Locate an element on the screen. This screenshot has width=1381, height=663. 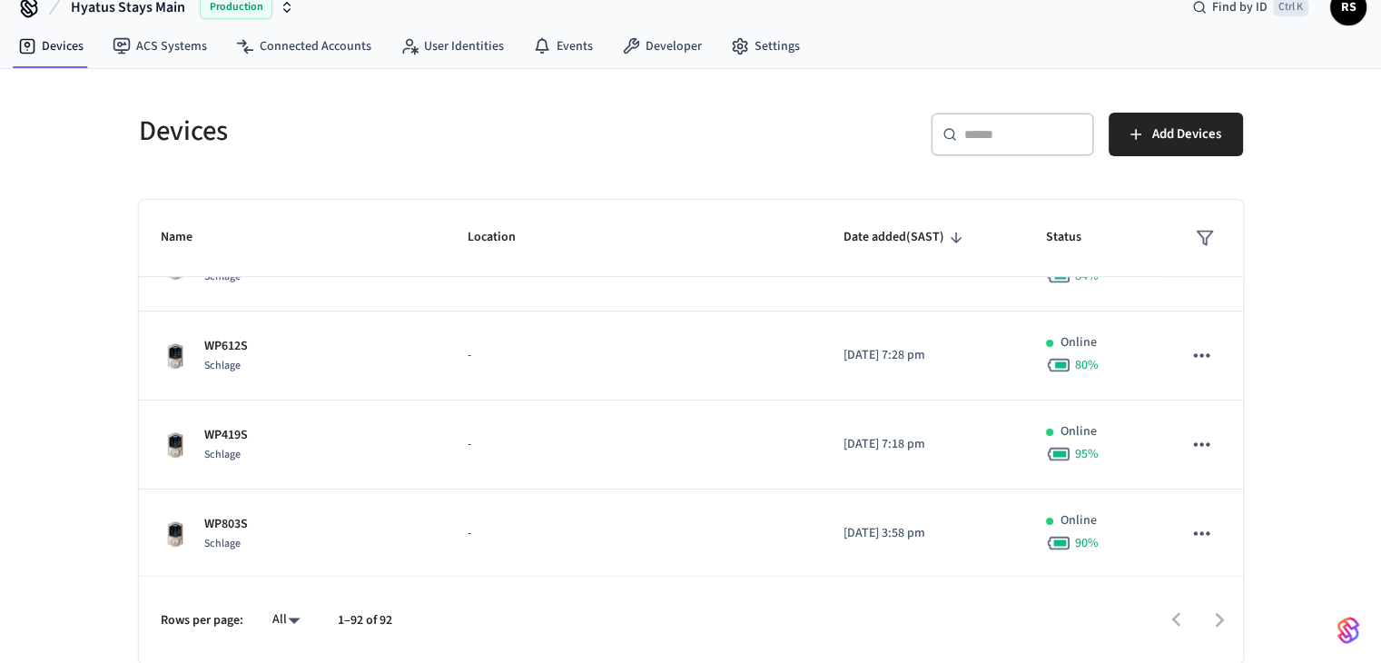
h5: Devices is located at coordinates (409, 131).